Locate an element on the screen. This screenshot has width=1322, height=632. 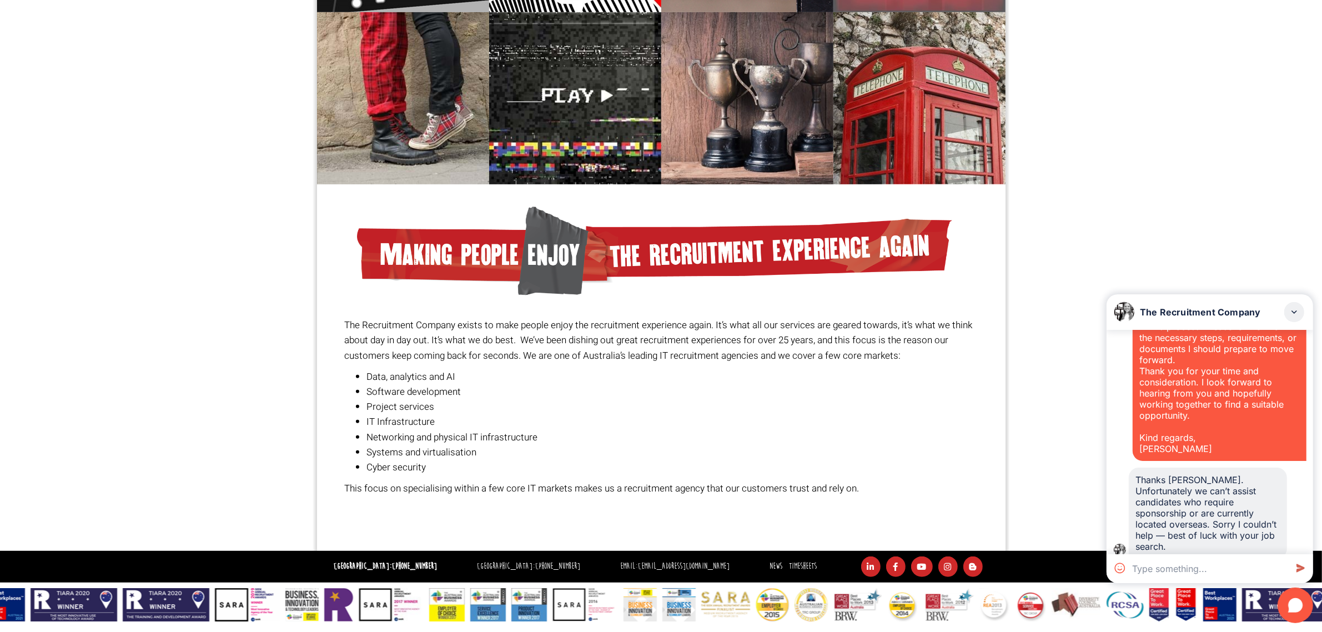
img: Making People Enjoy The Recruitment Experiance again is located at coordinates (655, 251).